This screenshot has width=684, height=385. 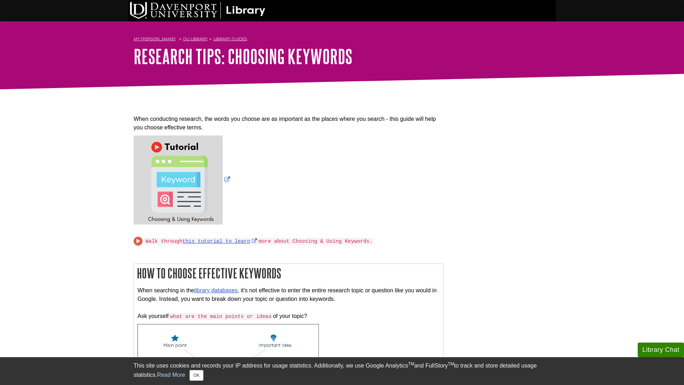 What do you see at coordinates (221, 316) in the screenshot?
I see `code: what are the main points or ideas` at bounding box center [221, 316].